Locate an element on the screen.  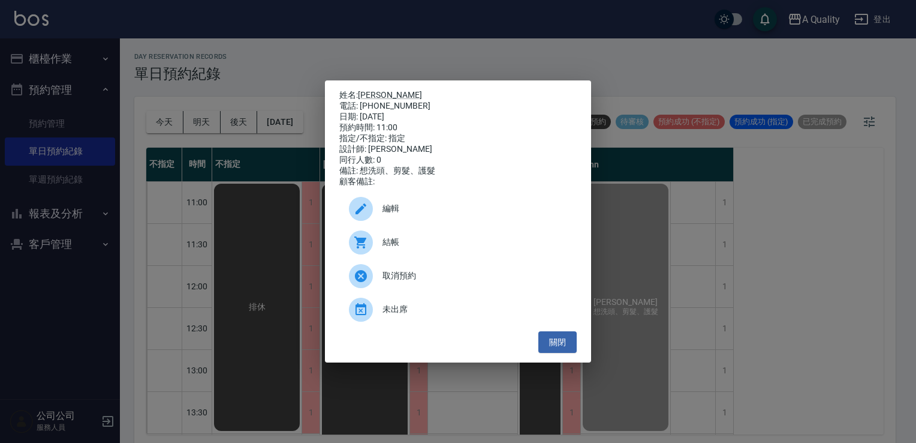
button: 關閉 is located at coordinates (558, 342).